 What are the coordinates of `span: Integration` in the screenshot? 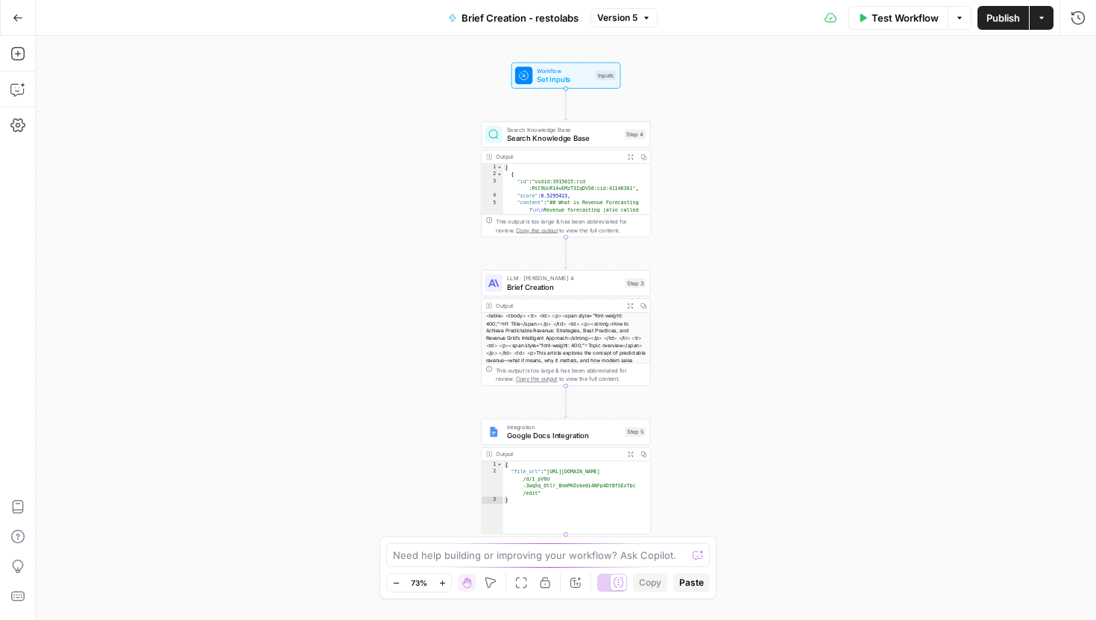 It's located at (564, 427).